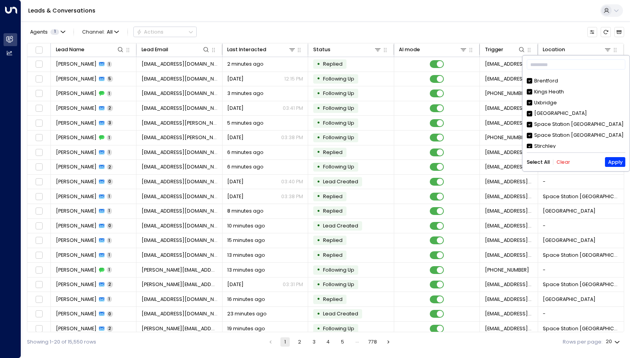 This screenshot has height=358, width=630. I want to click on span: billigould@gmail.com, so click(179, 167).